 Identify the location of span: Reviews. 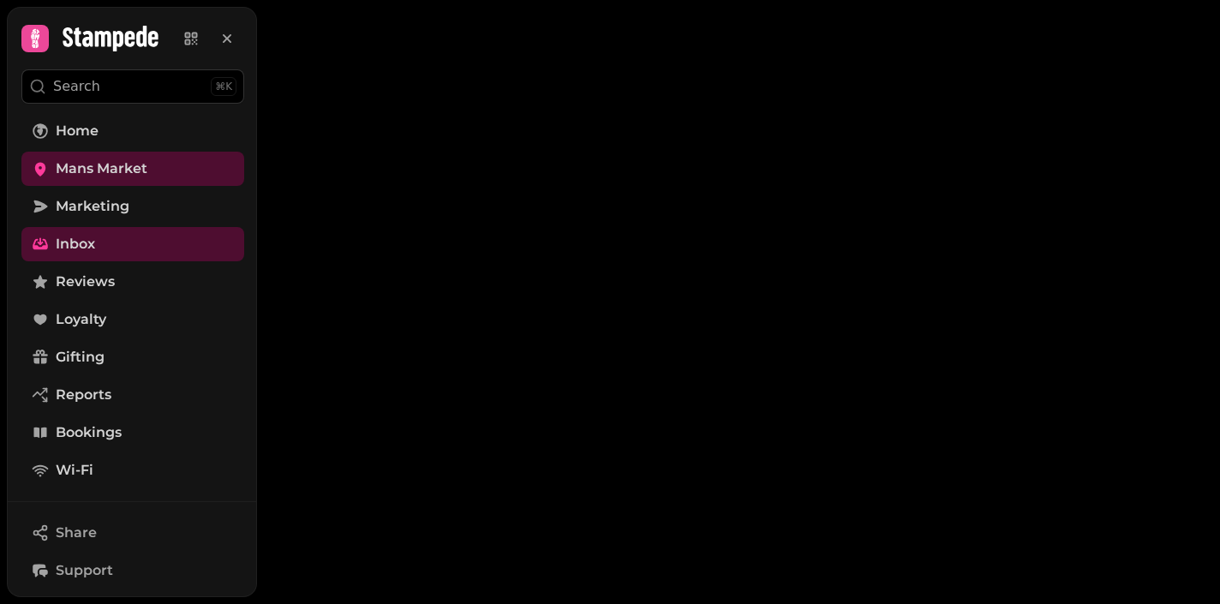
(85, 282).